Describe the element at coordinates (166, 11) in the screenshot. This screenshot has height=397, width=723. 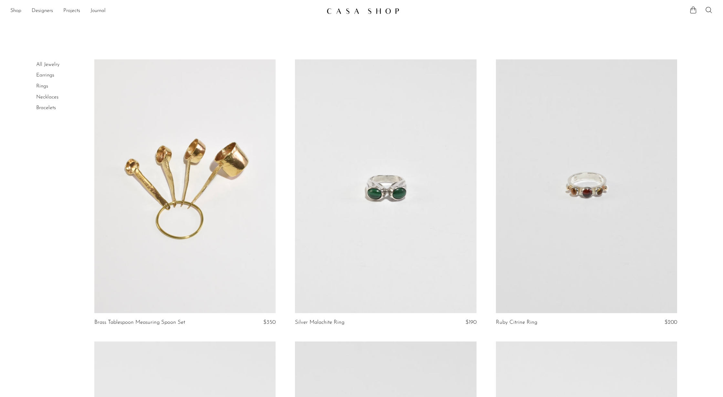
I see `ul: NEW HEADER MENU` at that location.